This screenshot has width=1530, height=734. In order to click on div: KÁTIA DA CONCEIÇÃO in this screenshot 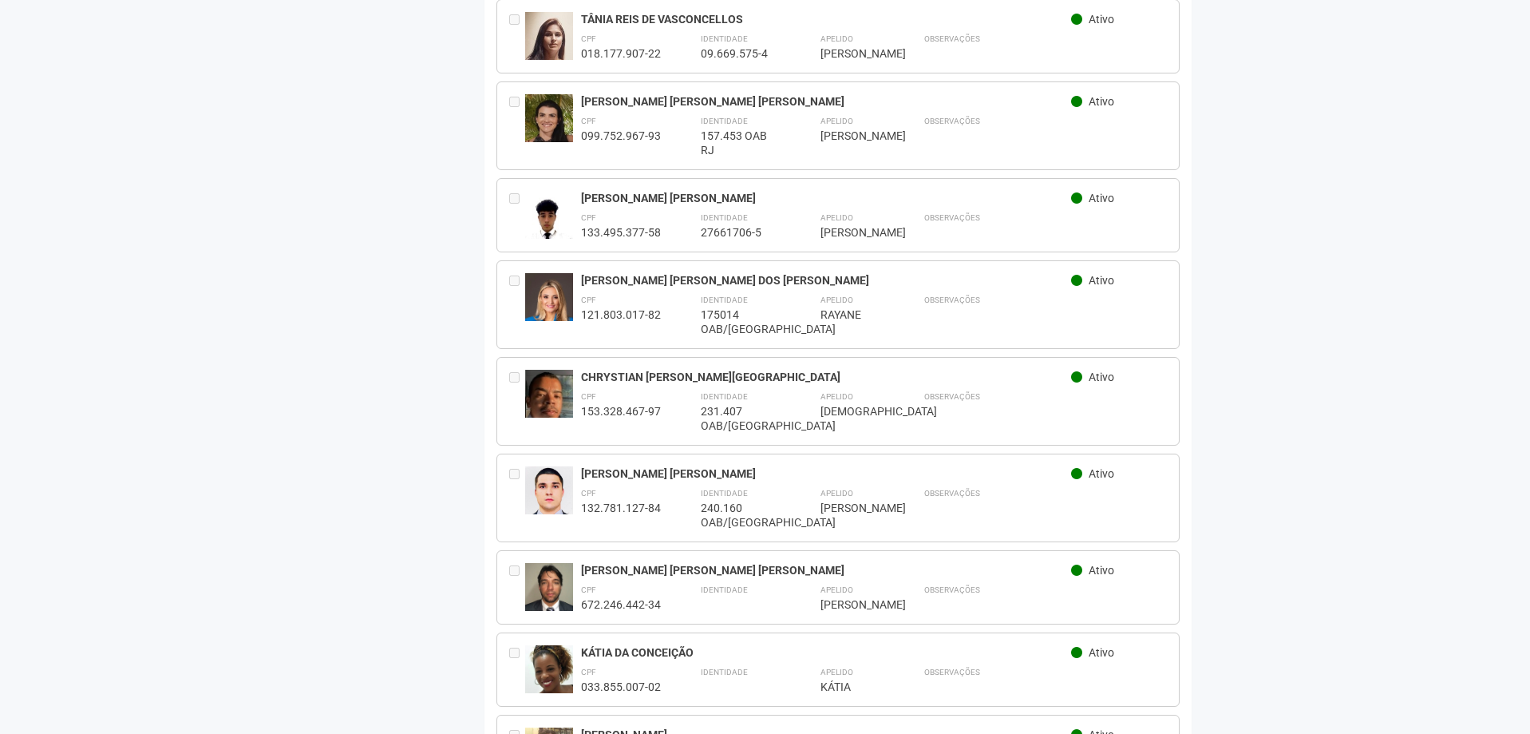, I will do `click(826, 652)`.